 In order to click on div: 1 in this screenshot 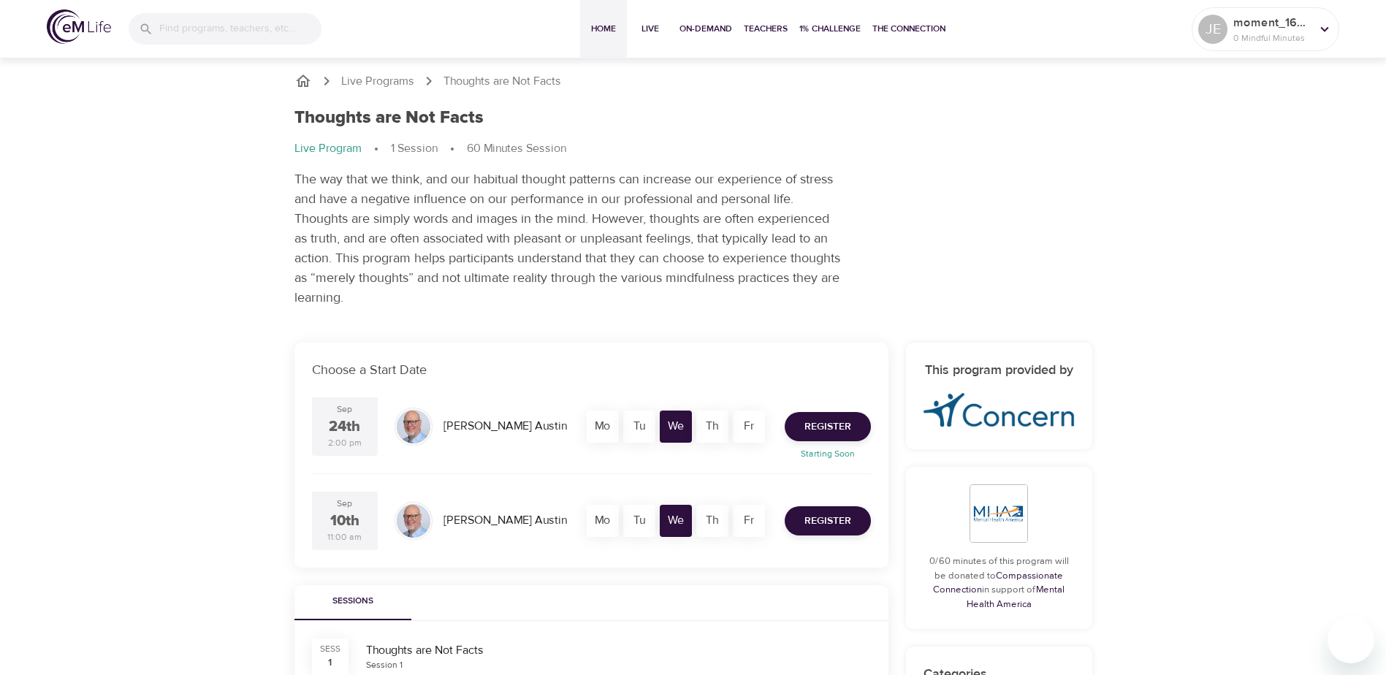, I will do `click(329, 663)`.